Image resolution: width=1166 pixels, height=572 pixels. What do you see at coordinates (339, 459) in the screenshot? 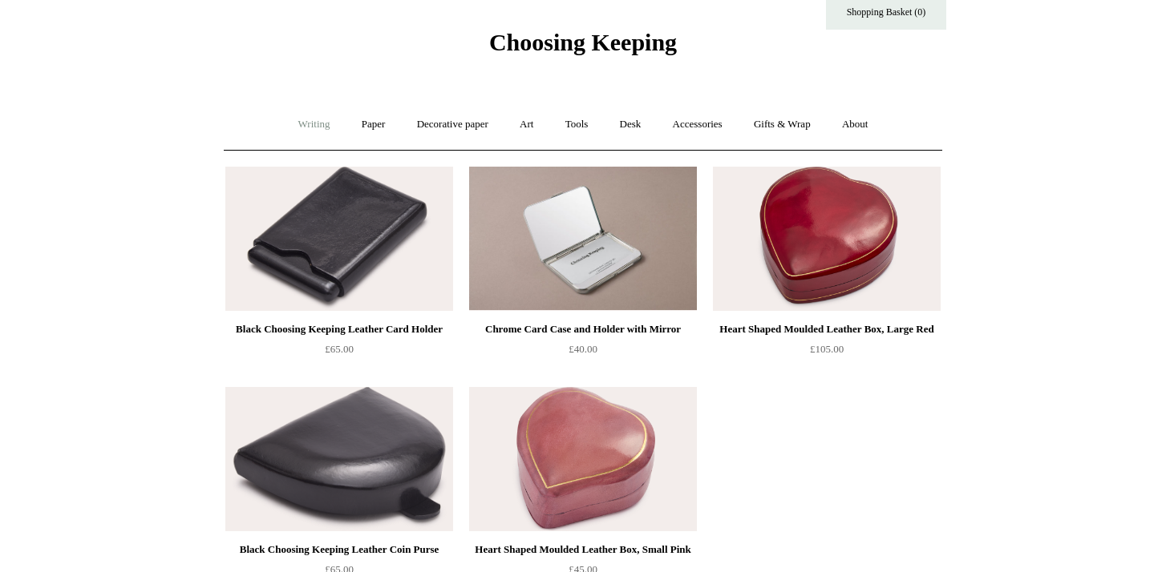
I see `img: Black Choosing Keeping Leather Coin Purse` at bounding box center [339, 459].